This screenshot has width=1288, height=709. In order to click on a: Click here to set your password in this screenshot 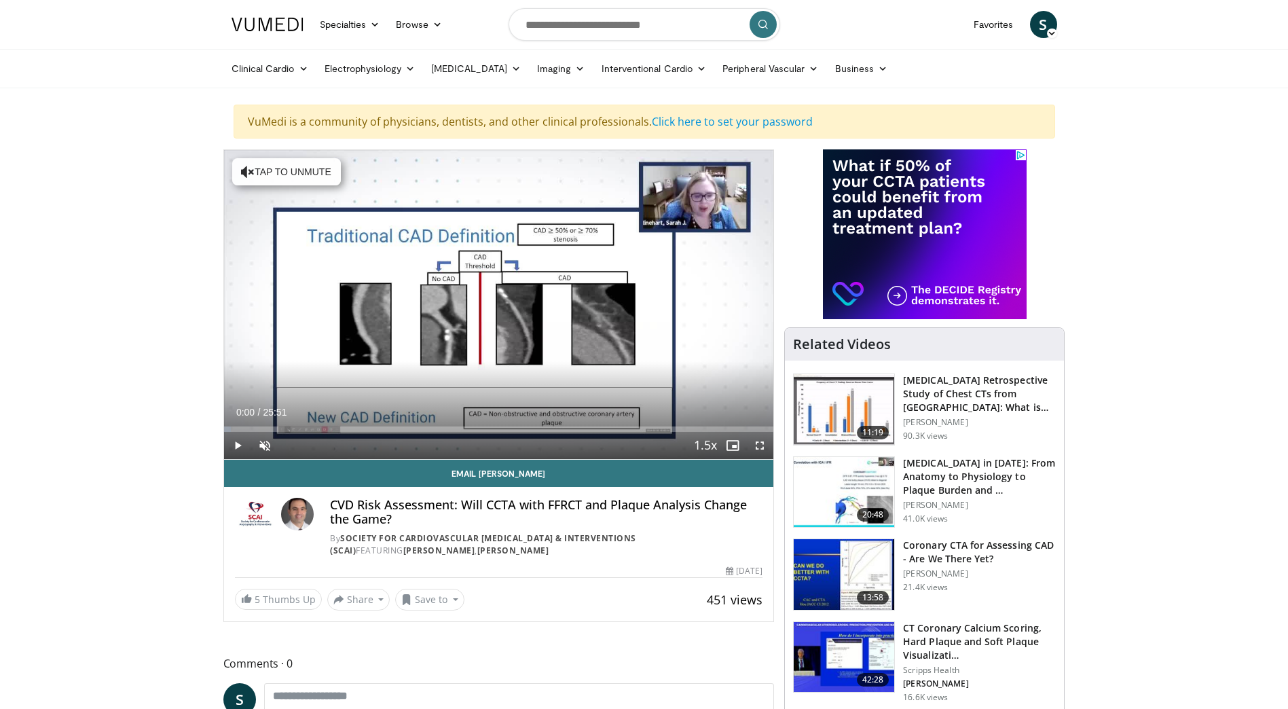, I will do `click(732, 122)`.